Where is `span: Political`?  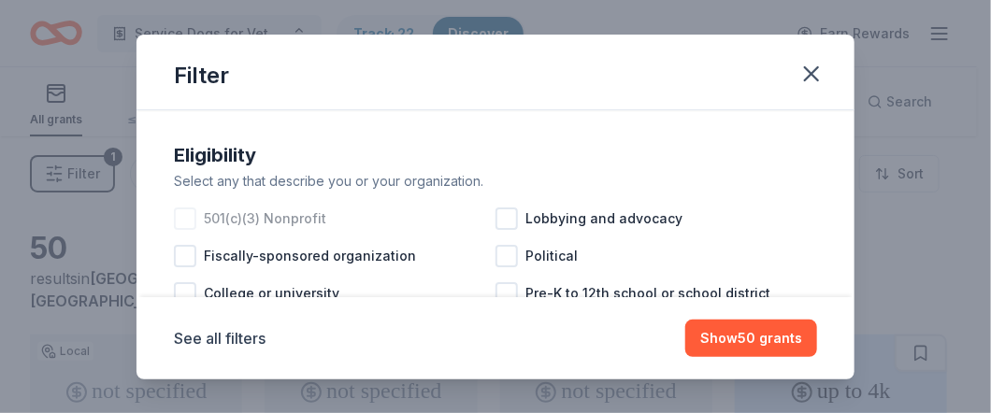
span: Political is located at coordinates (551, 256).